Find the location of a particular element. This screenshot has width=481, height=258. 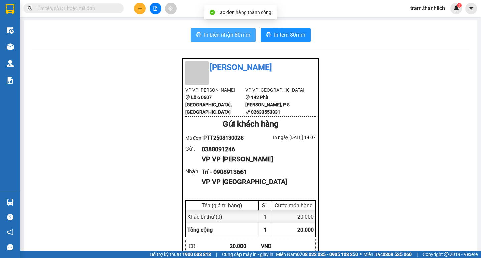

span: aim is located at coordinates (171, 8).